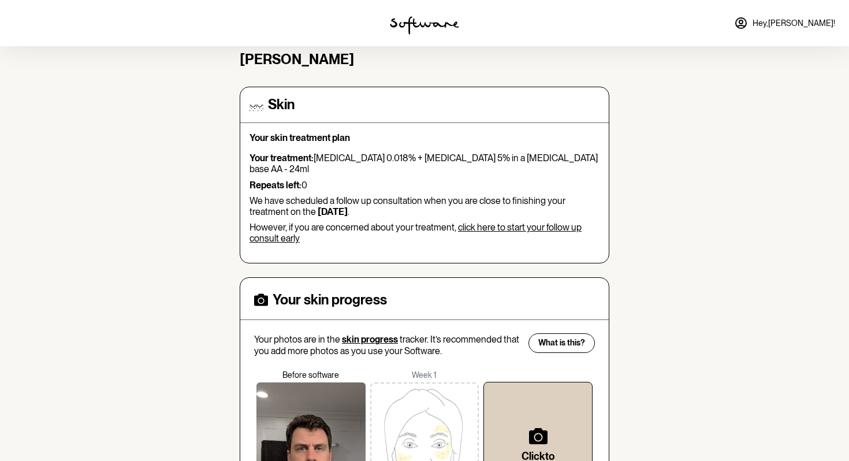 The image size is (849, 461). Describe the element at coordinates (311, 375) in the screenshot. I see `p: Before software` at that location.